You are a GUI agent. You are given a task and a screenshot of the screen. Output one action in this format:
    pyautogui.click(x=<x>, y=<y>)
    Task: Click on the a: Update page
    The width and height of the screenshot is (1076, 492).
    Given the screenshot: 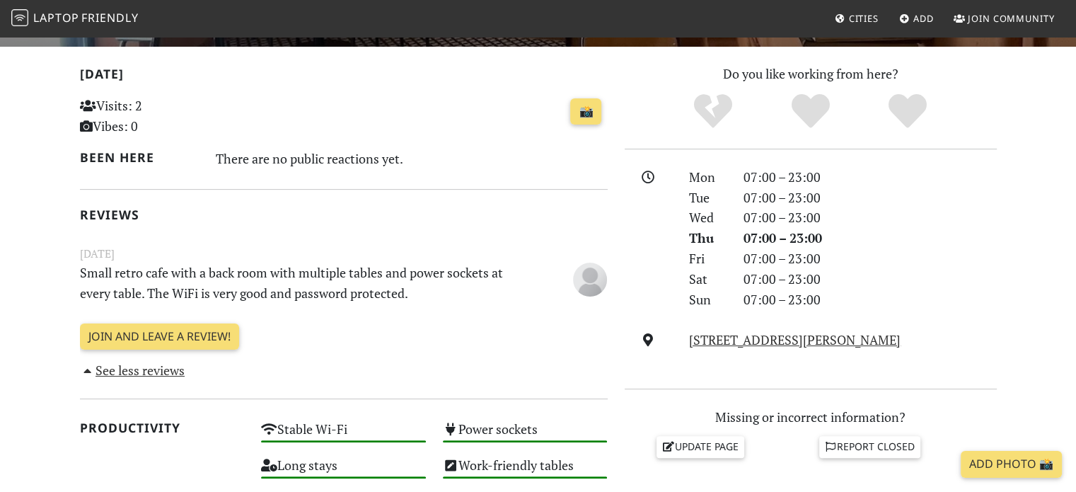 What is the action you would take?
    pyautogui.click(x=700, y=446)
    